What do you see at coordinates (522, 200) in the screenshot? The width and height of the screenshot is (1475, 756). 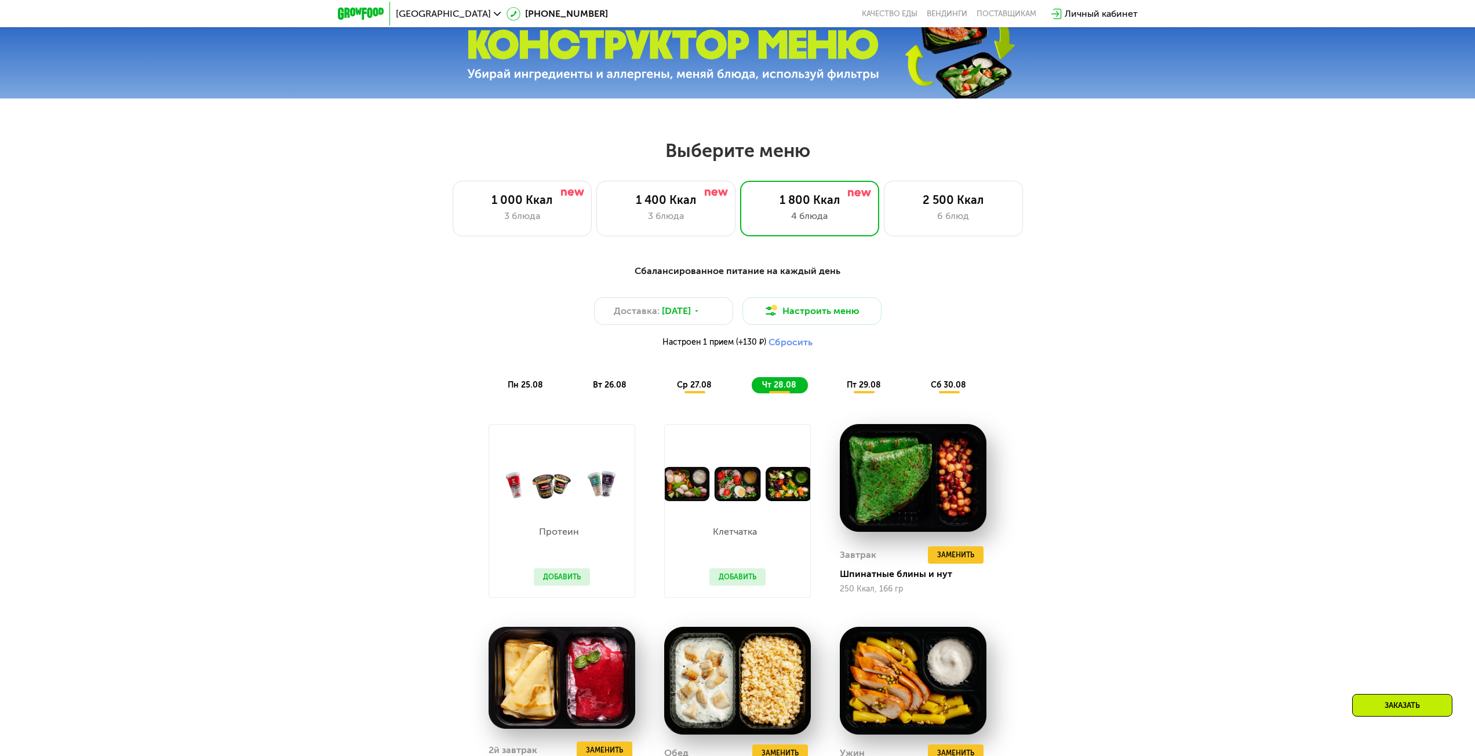 I see `div: 1 000 Ккал` at bounding box center [522, 200].